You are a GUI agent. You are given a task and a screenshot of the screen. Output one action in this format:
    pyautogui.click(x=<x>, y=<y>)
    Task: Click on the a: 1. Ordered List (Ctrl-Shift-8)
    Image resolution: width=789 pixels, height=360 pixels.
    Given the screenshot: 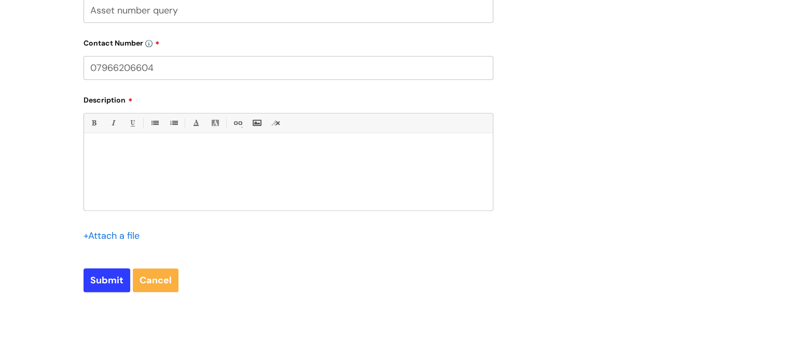 What is the action you would take?
    pyautogui.click(x=173, y=123)
    